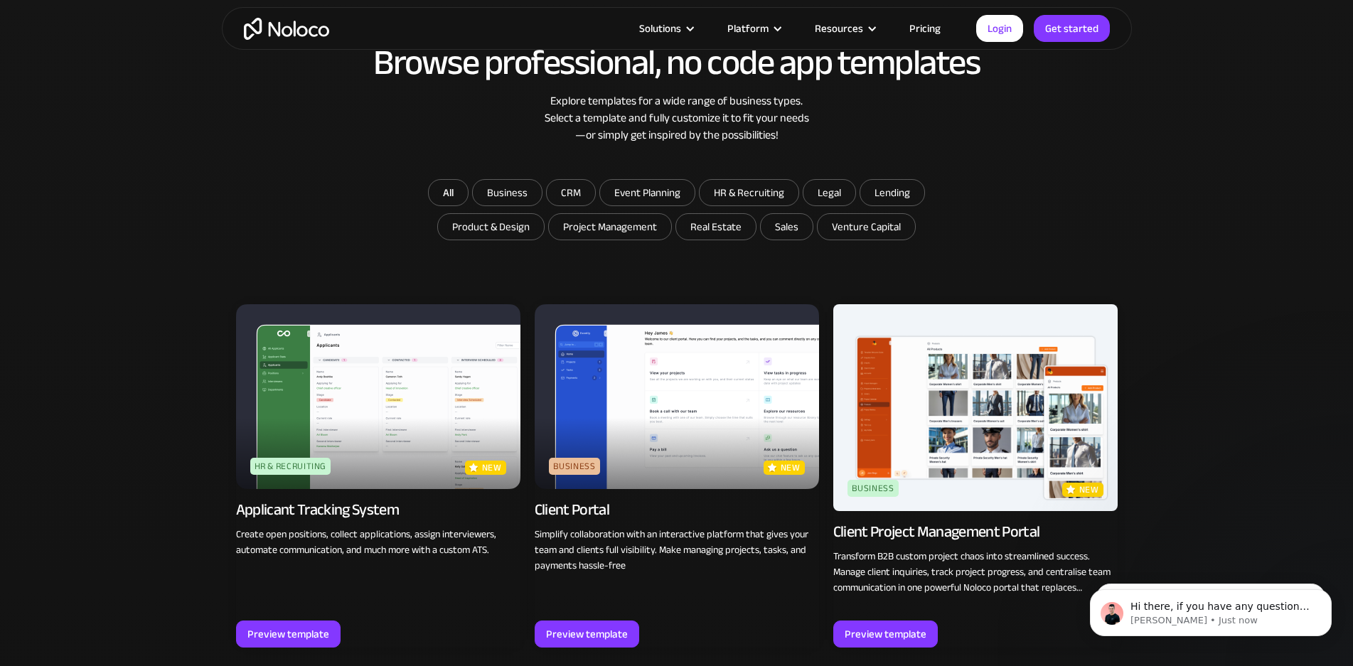 The image size is (1353, 666). Describe the element at coordinates (1000, 28) in the screenshot. I see `a: Login` at that location.